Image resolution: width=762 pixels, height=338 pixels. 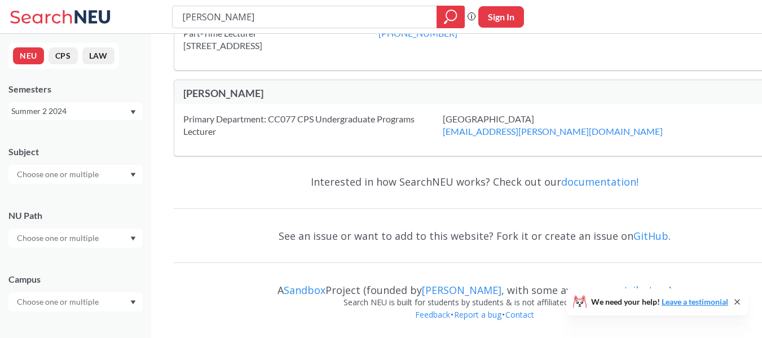 What do you see at coordinates (519, 314) in the screenshot?
I see `a: Contact` at bounding box center [519, 314].